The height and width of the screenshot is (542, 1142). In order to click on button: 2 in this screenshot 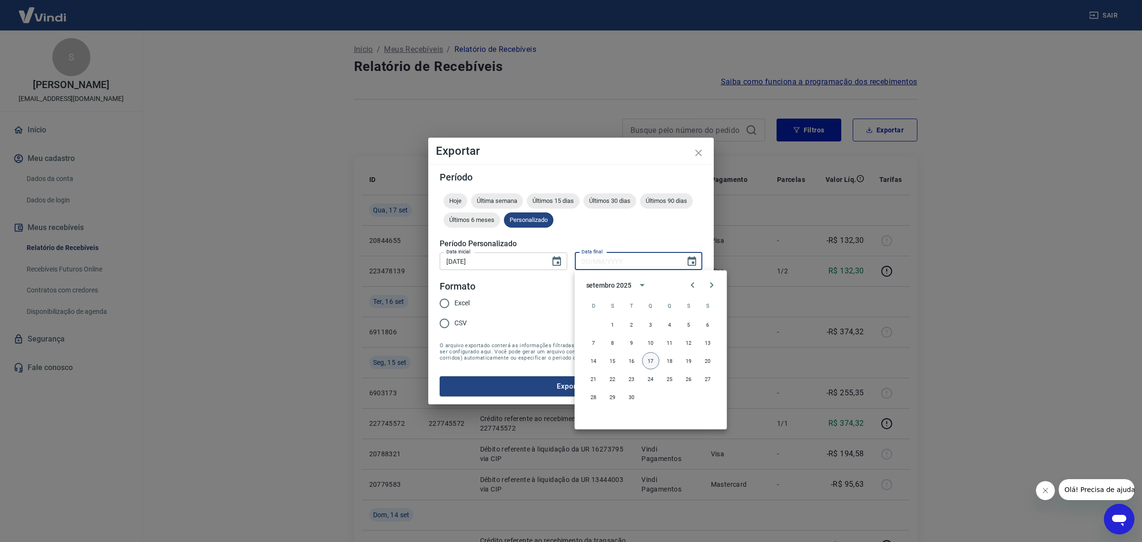, I will do `click(632, 325)`.